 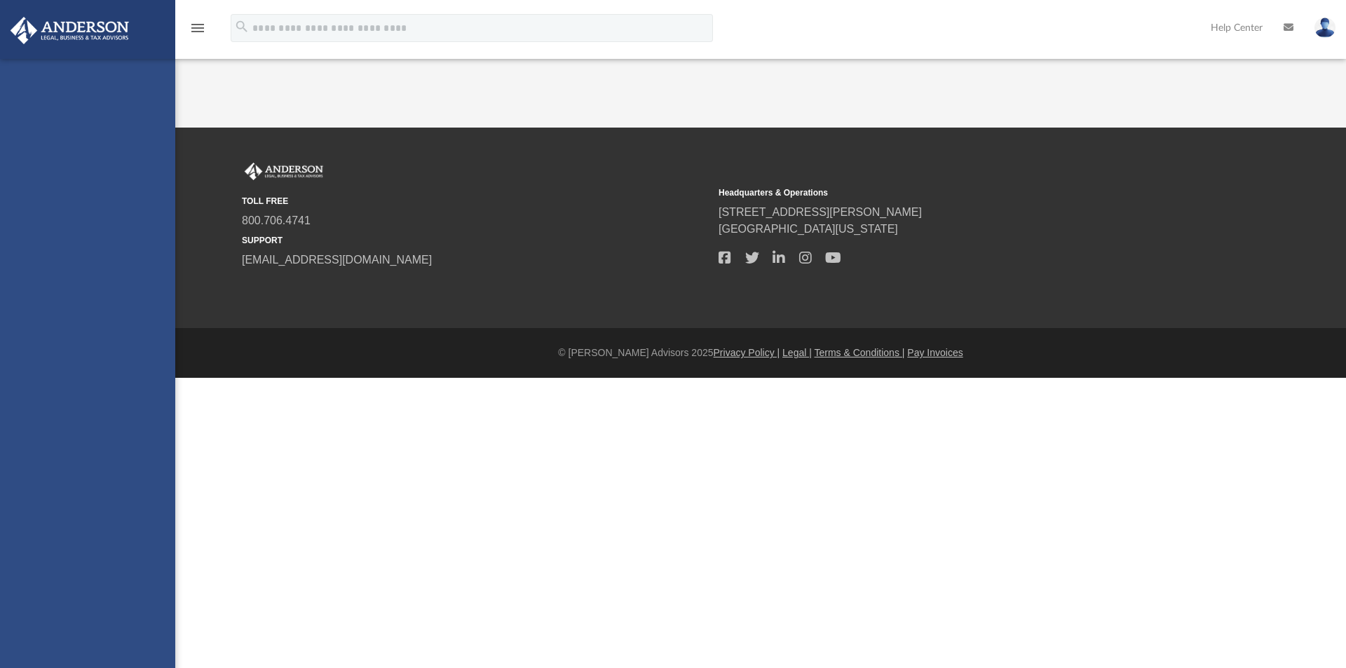 I want to click on a: 800.706.4741, so click(x=276, y=220).